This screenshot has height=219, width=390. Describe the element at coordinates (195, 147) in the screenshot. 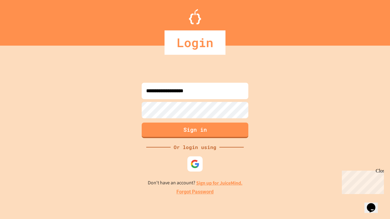

I see `div: Or login using` at that location.